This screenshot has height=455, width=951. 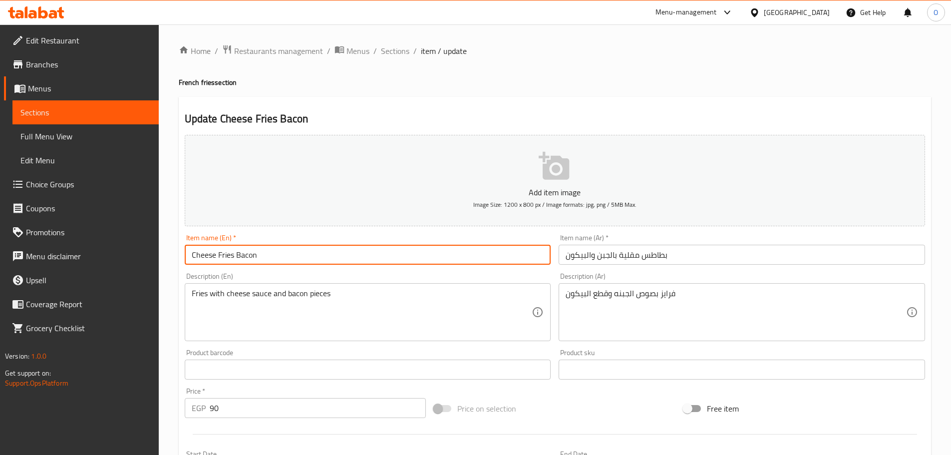 What do you see at coordinates (362, 312) in the screenshot?
I see `textarea: Fries with cheese sauce and bacon pieces` at bounding box center [362, 312].